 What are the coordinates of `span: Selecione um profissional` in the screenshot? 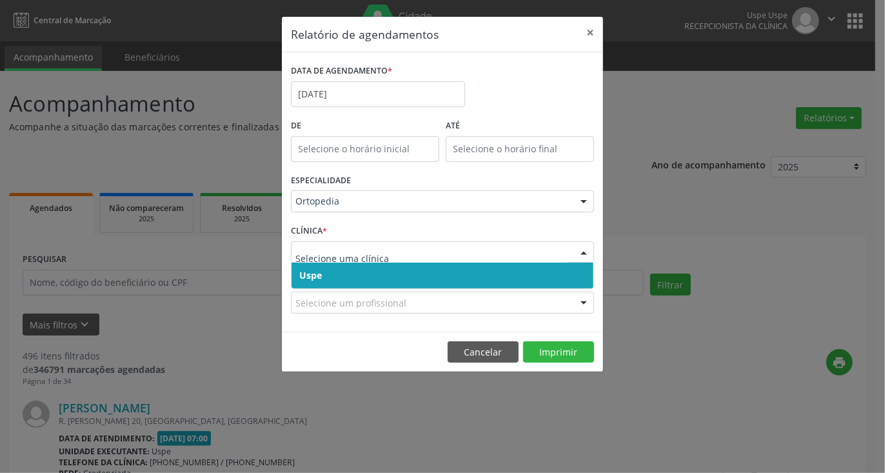 It's located at (351, 303).